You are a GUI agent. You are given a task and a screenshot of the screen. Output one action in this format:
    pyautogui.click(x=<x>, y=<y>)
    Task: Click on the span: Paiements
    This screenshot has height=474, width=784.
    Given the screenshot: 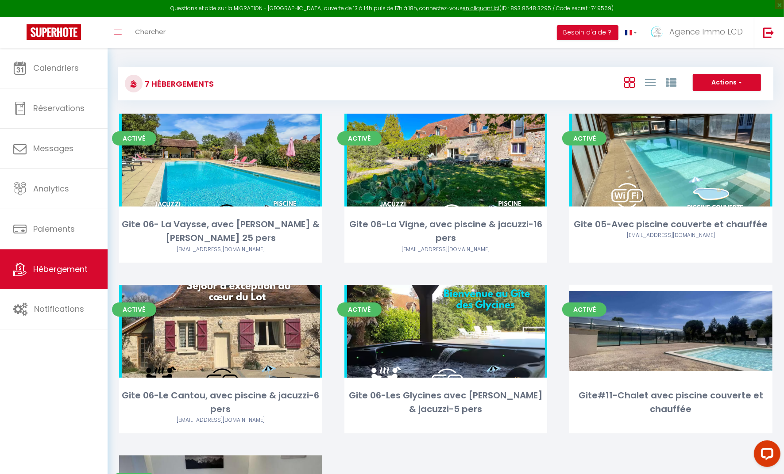 What is the action you would take?
    pyautogui.click(x=54, y=229)
    